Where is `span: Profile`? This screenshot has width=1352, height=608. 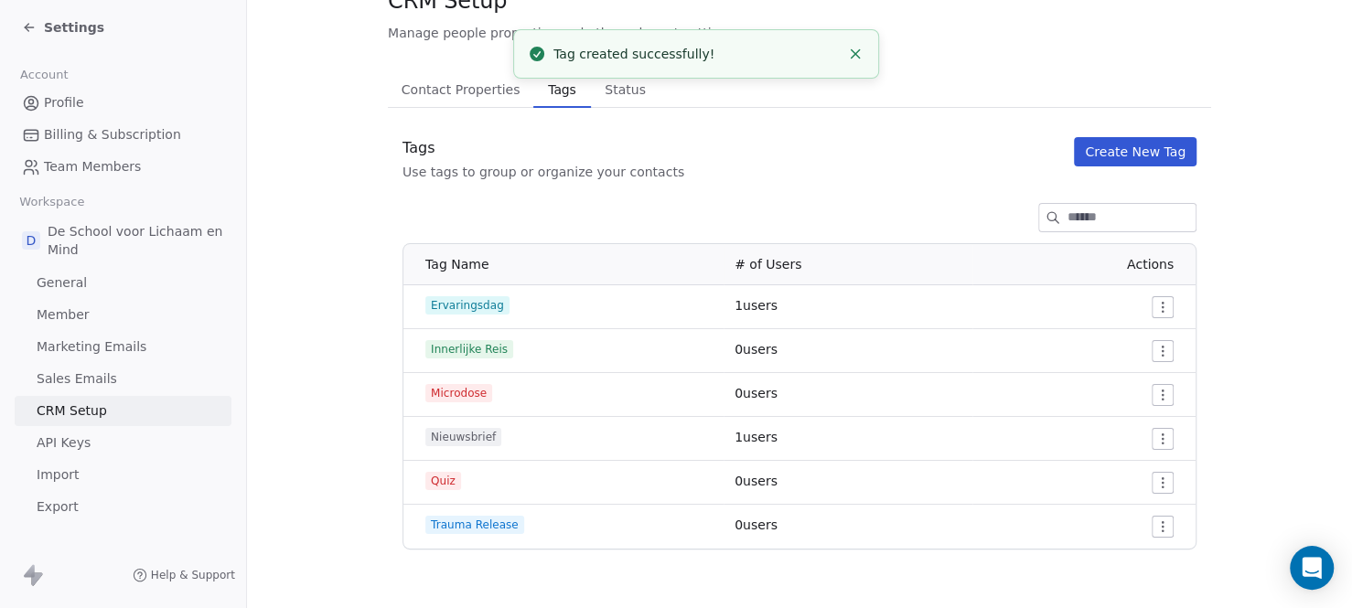
span: Profile is located at coordinates (64, 102).